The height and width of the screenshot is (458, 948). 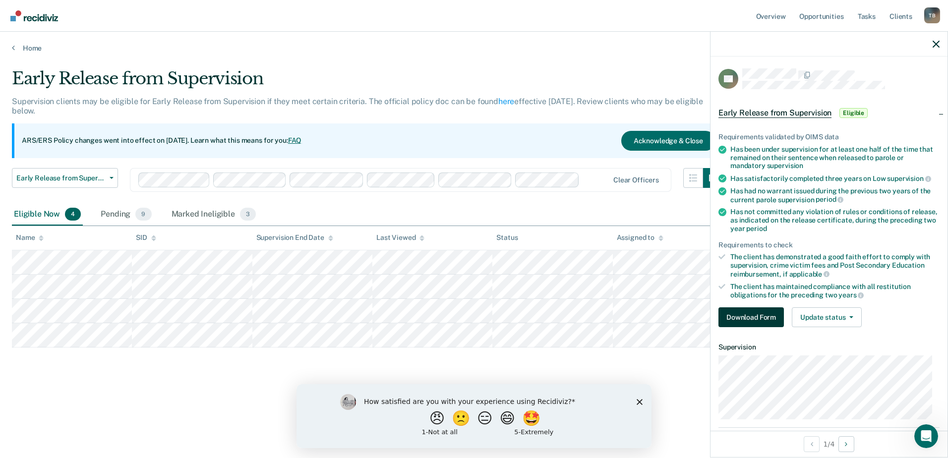 What do you see at coordinates (751, 317) in the screenshot?
I see `button: Download Form` at bounding box center [751, 317].